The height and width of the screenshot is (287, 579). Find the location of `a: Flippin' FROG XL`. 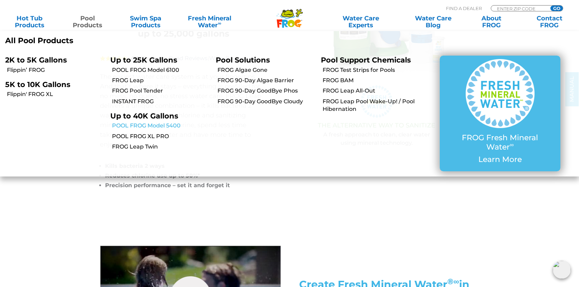

a: Flippin' FROG XL is located at coordinates (56, 94).